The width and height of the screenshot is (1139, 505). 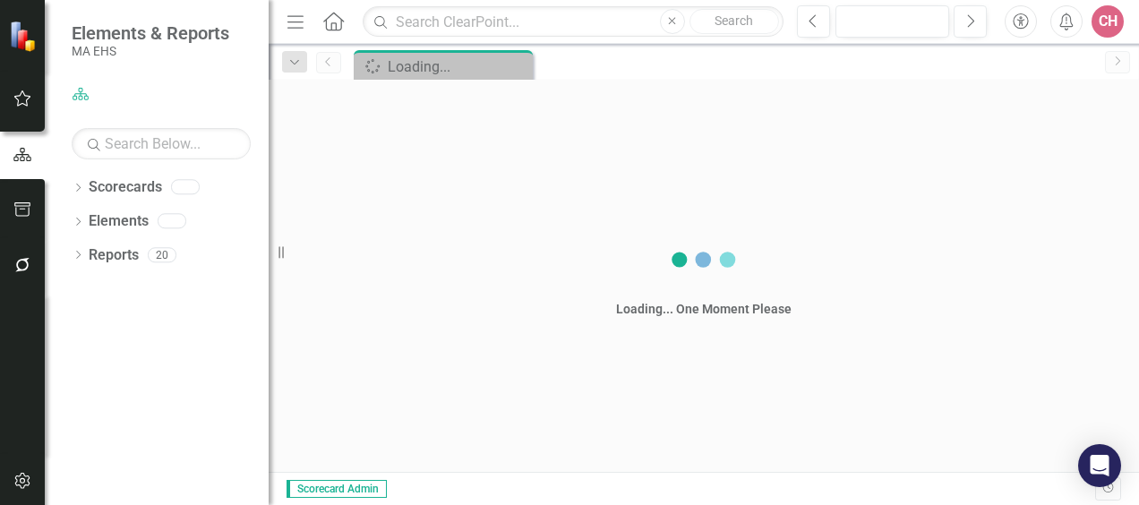 I want to click on div: Loading..., so click(x=458, y=66).